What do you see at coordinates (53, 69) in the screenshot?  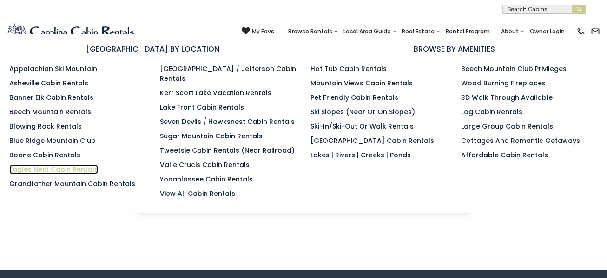 I see `a: Appalachian Ski Mountain` at bounding box center [53, 69].